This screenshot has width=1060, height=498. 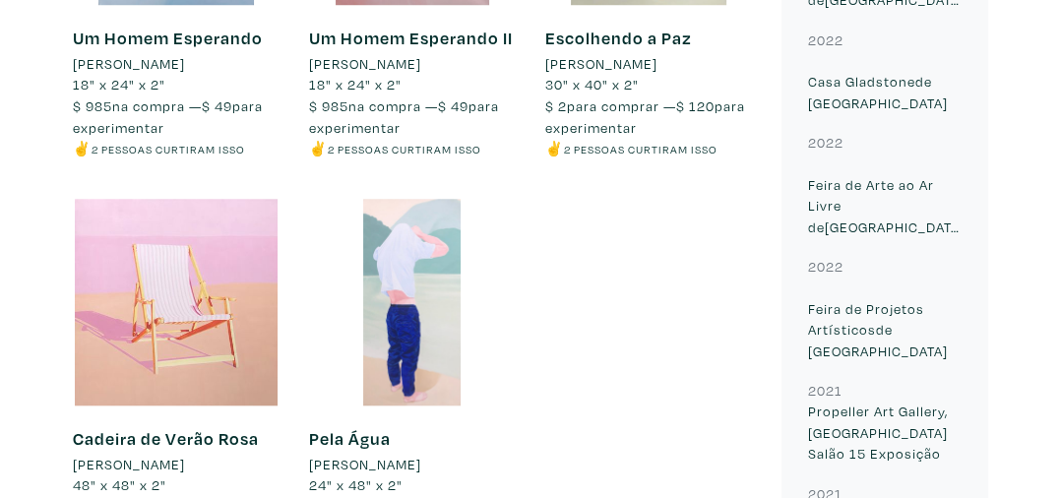 What do you see at coordinates (866, 319) in the screenshot?
I see `font: Feira de Projetos Artísticos` at bounding box center [866, 319].